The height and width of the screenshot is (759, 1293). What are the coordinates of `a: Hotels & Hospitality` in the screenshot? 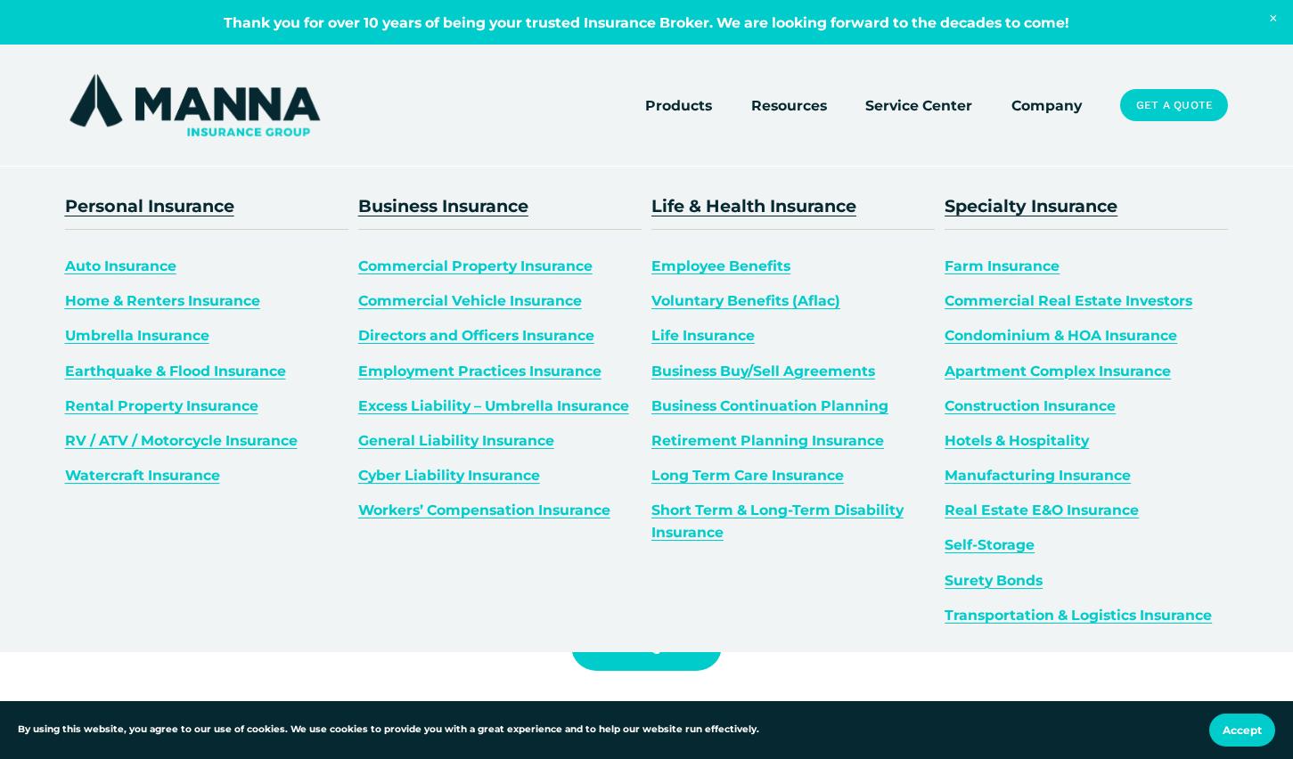 It's located at (1017, 440).